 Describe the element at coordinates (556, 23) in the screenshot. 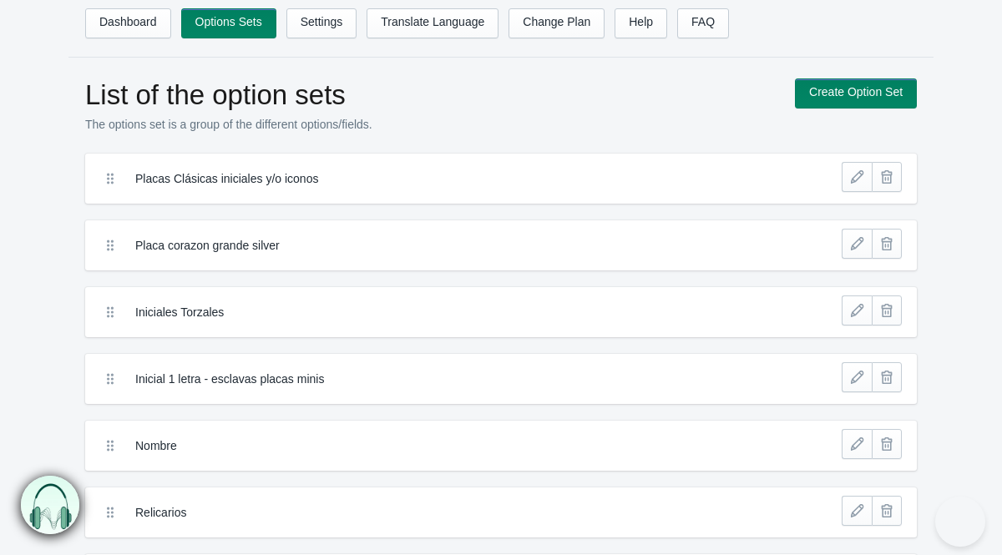

I see `a: Change Plan` at that location.